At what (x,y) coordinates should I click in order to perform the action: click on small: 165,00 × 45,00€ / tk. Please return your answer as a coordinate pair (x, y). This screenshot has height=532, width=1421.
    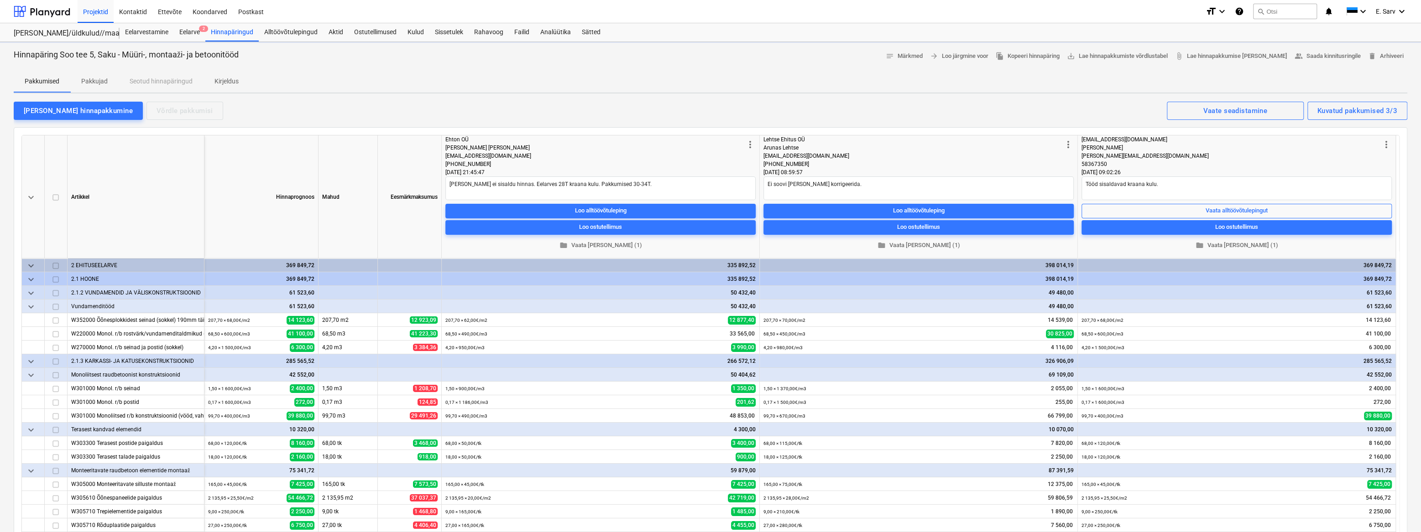
    Looking at the image, I should click on (227, 485).